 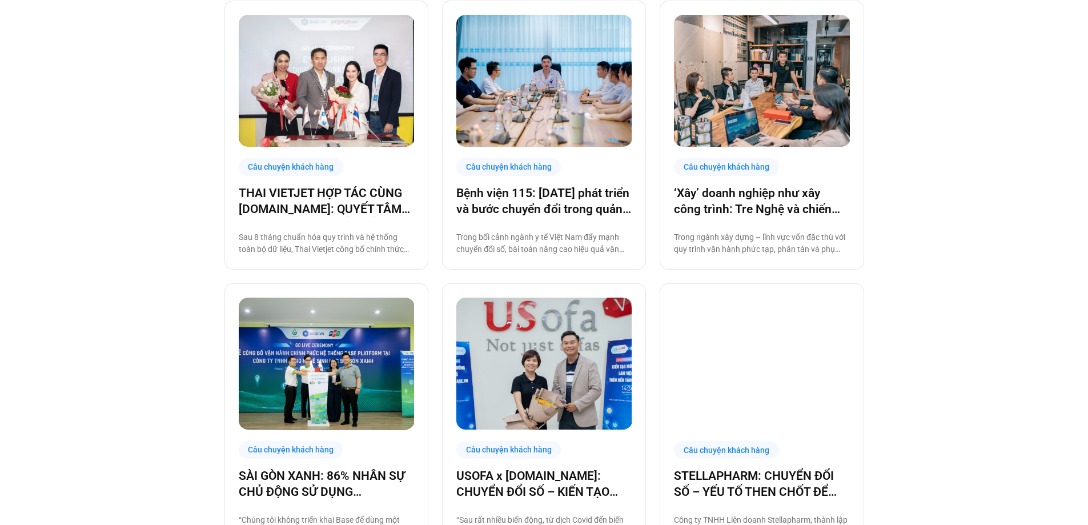 What do you see at coordinates (543, 243) in the screenshot?
I see `p: Trong bối cảnh ngành y tế Việt Nam đẩy mạnh chuyển đổi số, bài toán nâng cao hiệu quả vận hành đa...` at bounding box center [543, 243].